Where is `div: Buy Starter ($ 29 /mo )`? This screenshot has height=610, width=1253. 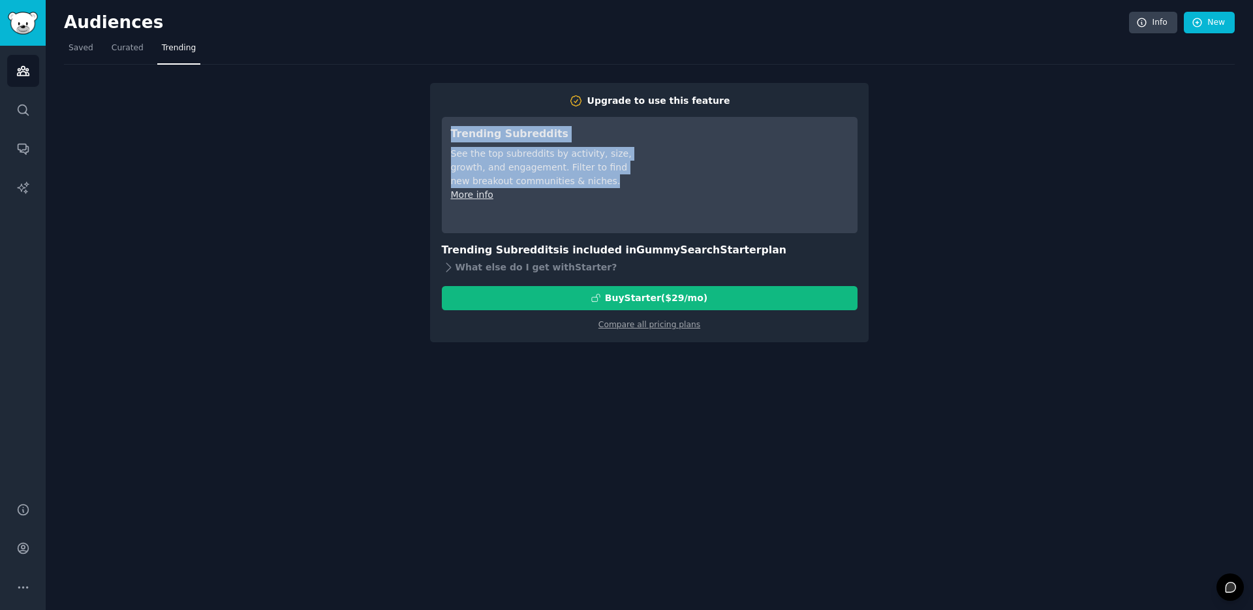
div: Buy Starter ($ 29 /mo ) is located at coordinates (656, 298).